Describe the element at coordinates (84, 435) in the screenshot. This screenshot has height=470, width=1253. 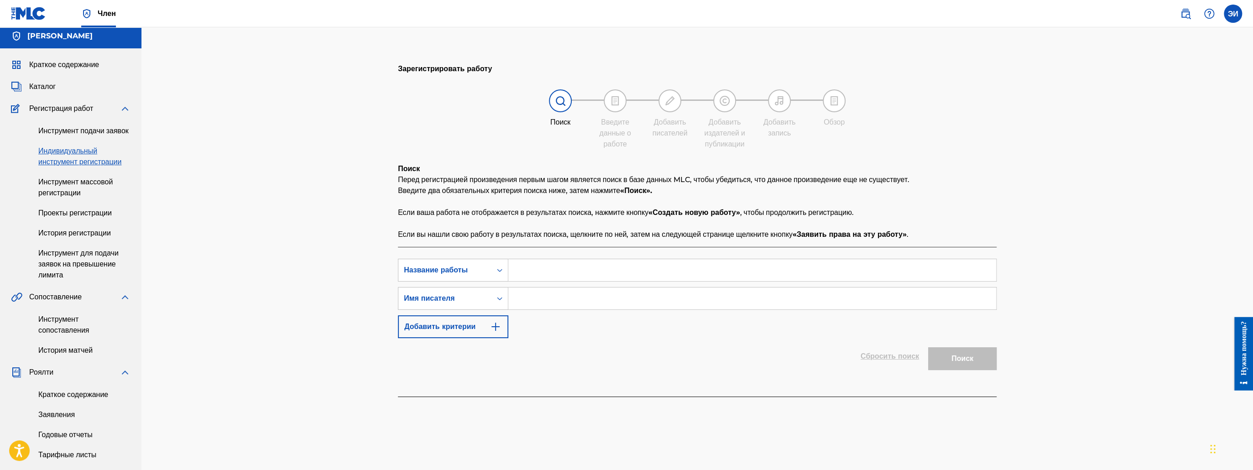
I see `a: Годовые отчеты` at that location.